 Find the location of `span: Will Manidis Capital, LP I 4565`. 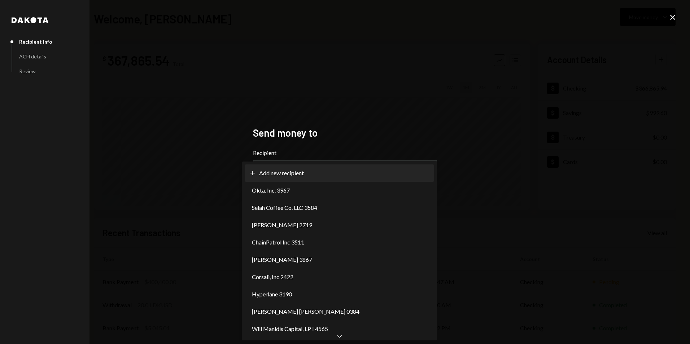

span: Will Manidis Capital, LP I 4565 is located at coordinates (290, 329).